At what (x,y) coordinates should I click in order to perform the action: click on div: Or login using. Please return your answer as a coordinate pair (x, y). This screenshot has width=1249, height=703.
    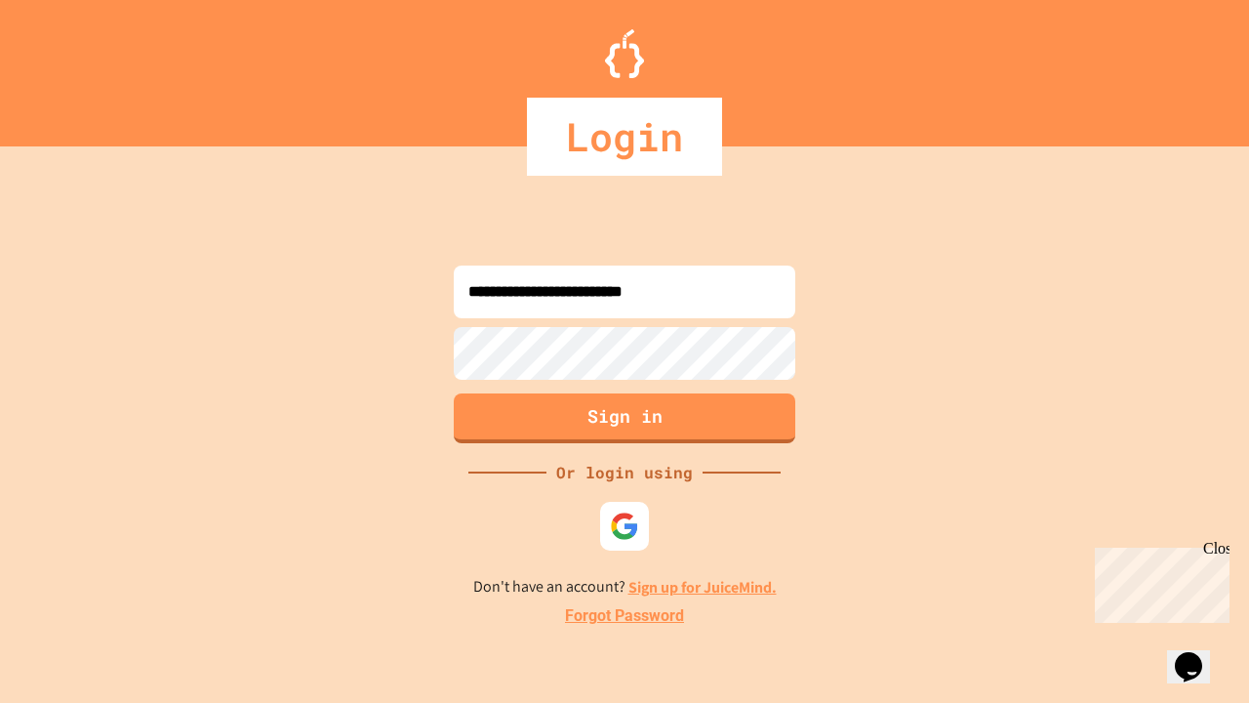
    Looking at the image, I should click on (625, 472).